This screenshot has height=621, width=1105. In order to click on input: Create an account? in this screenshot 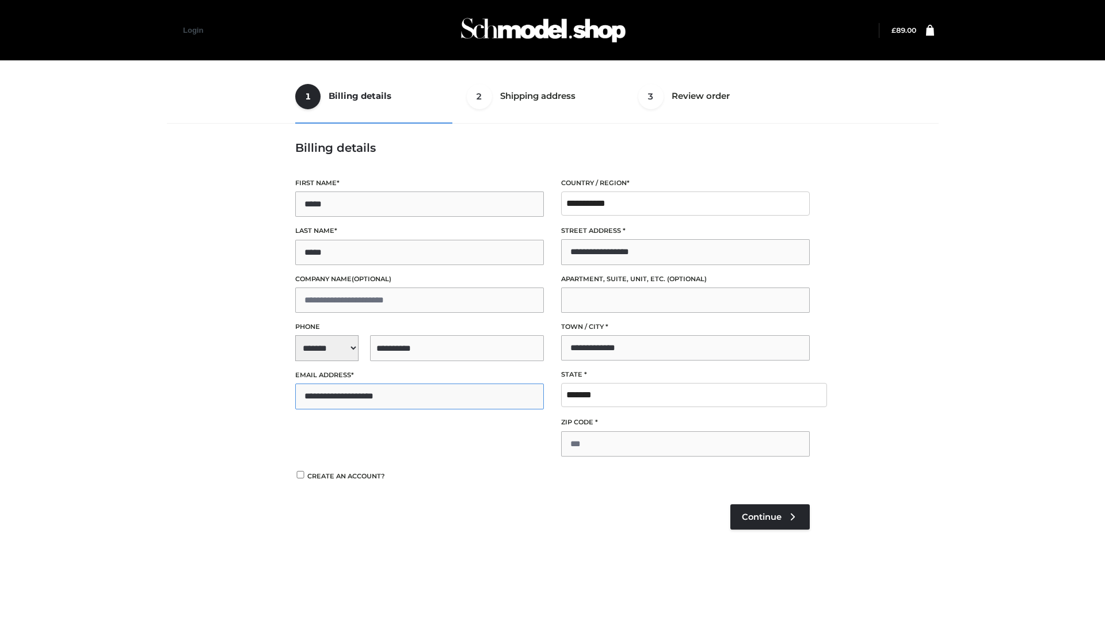, I will do `click(300, 475)`.